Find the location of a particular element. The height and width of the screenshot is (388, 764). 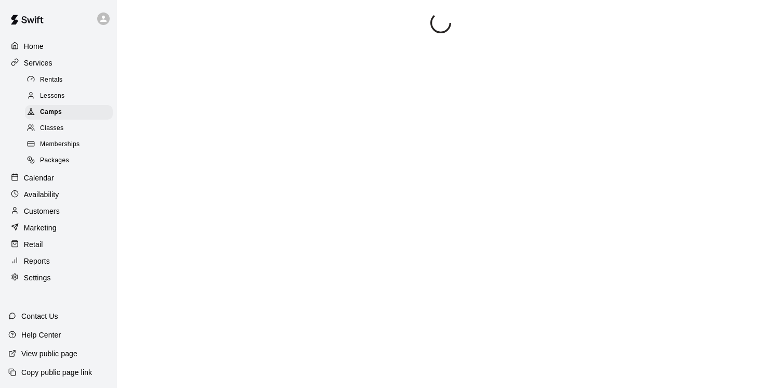

div: Classes is located at coordinates (69, 128).